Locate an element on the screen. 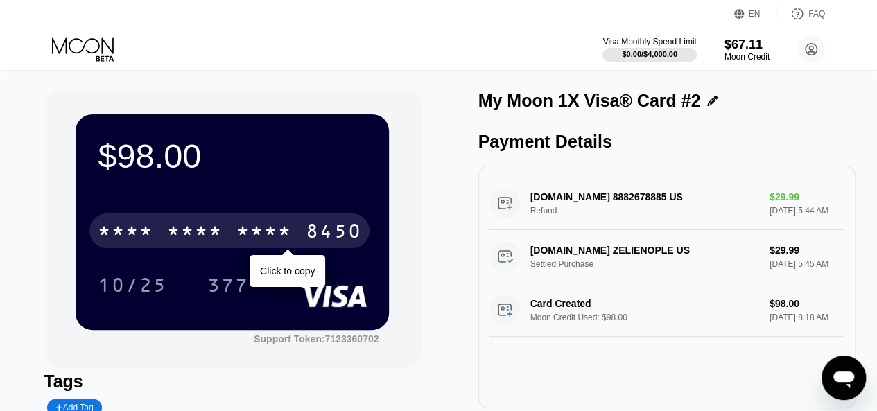 The image size is (877, 411). div: My Moon 1X Visa® Card #2 is located at coordinates (590, 101).